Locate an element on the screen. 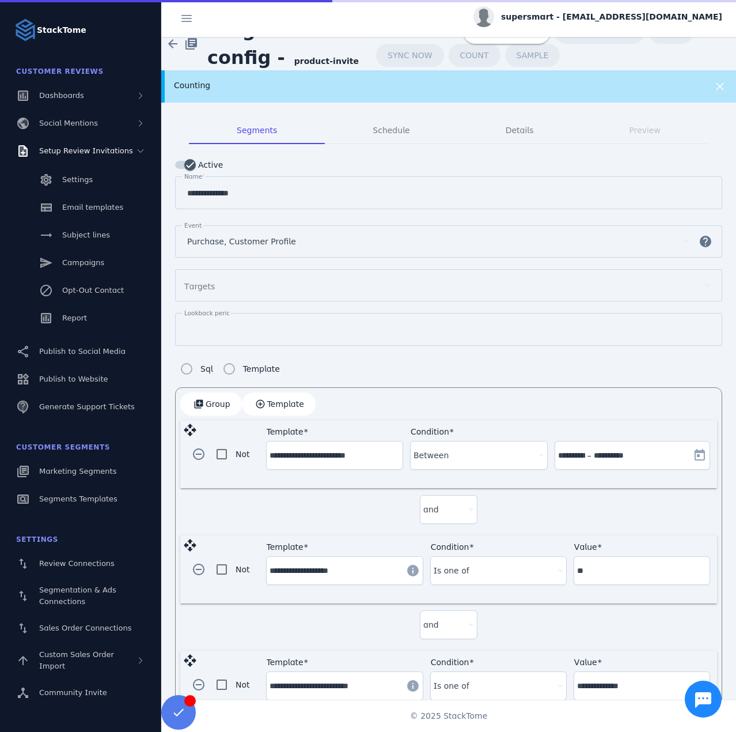  label: Active is located at coordinates (209, 165).